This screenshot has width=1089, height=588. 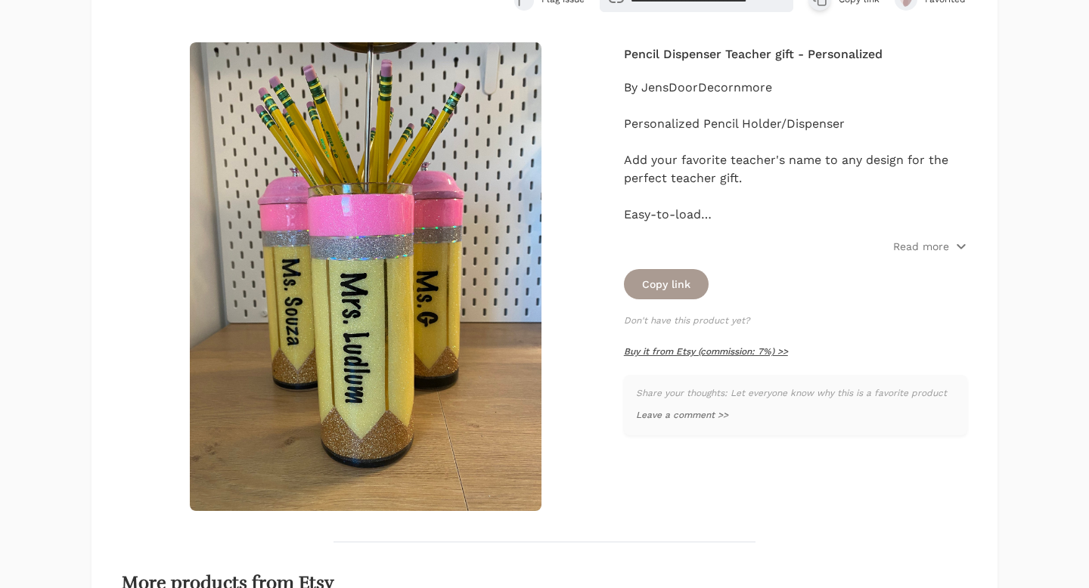 I want to click on h4: Pencil Dispenser Teacher gift - Personalized, so click(x=795, y=54).